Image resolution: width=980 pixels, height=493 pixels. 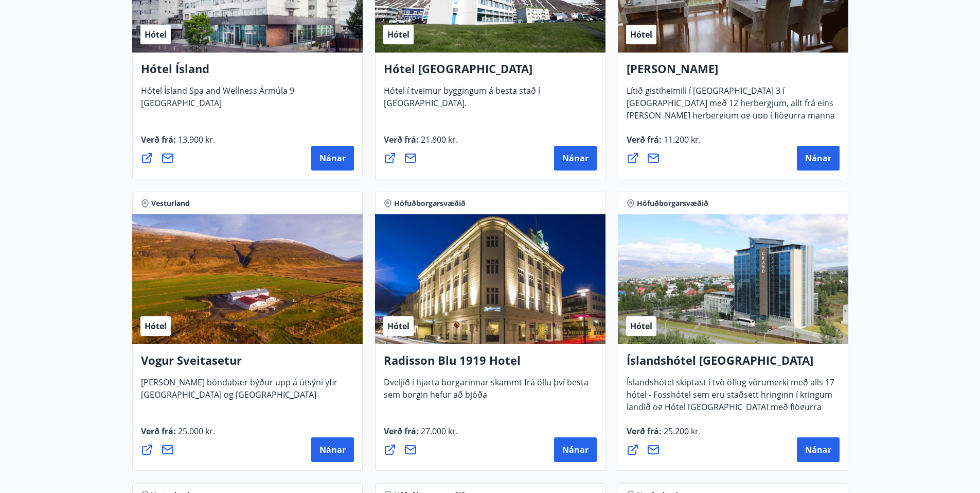 What do you see at coordinates (439, 139) in the screenshot?
I see `span: 21.800 kr.` at bounding box center [439, 139].